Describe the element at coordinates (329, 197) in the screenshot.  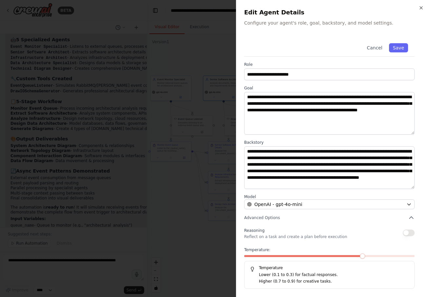
I see `label: Model` at that location.